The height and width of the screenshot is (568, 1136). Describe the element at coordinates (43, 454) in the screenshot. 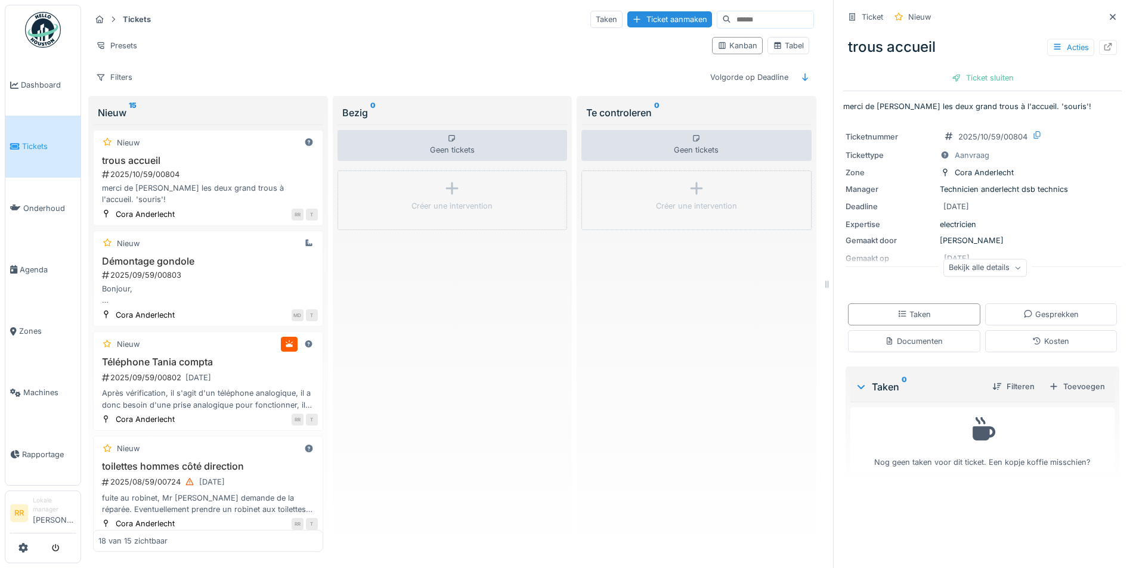

I see `a: Rapportage` at that location.